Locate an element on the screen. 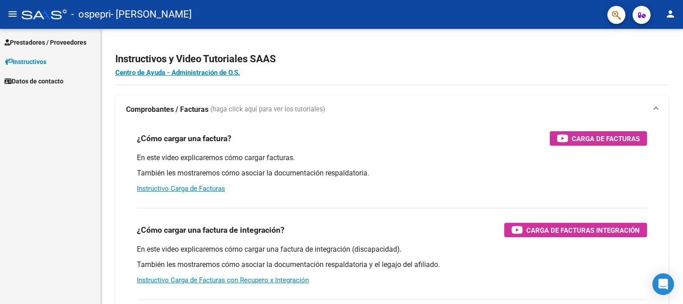 This screenshot has height=304, width=683. h2: Instructivos y Video Tutoriales SAAS is located at coordinates (392, 59).